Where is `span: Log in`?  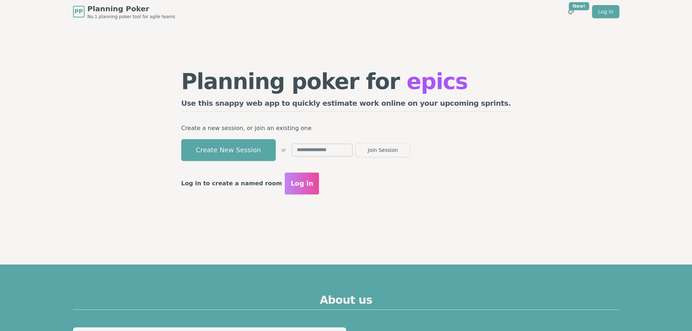 span: Log in is located at coordinates (302, 183).